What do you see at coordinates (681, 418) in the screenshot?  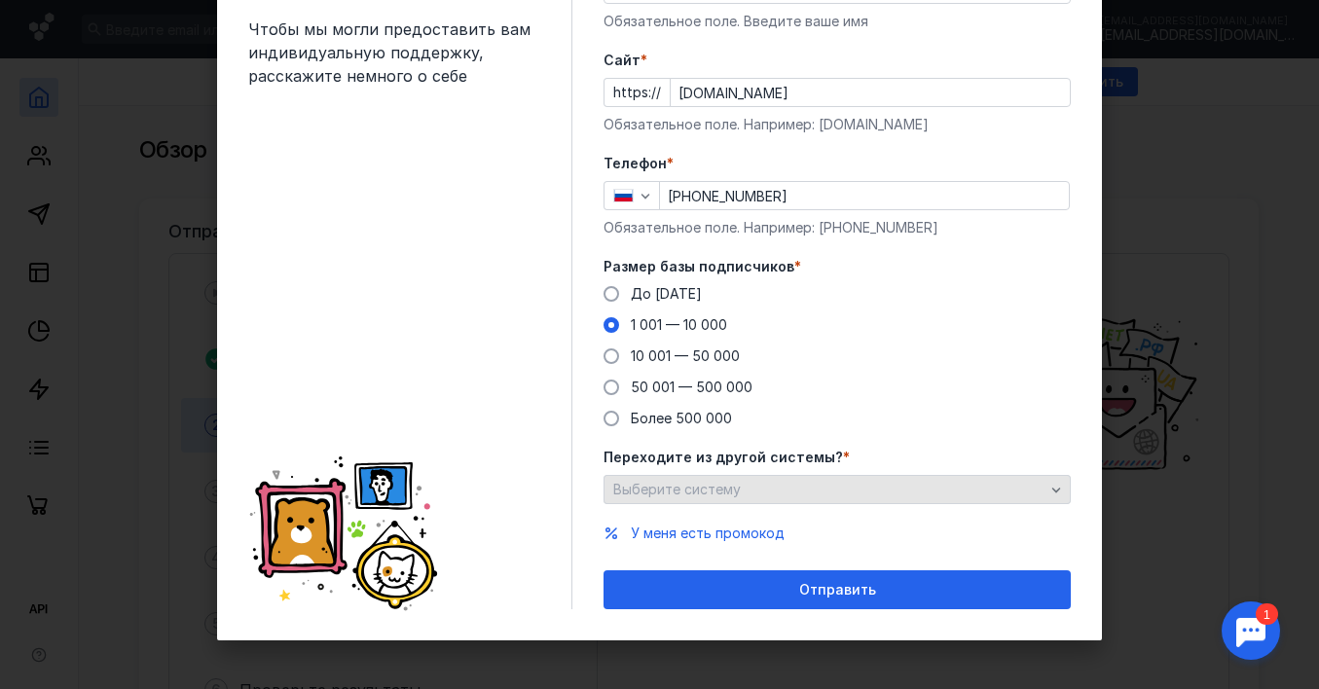 I see `span: Более 500 000` at bounding box center [681, 418].